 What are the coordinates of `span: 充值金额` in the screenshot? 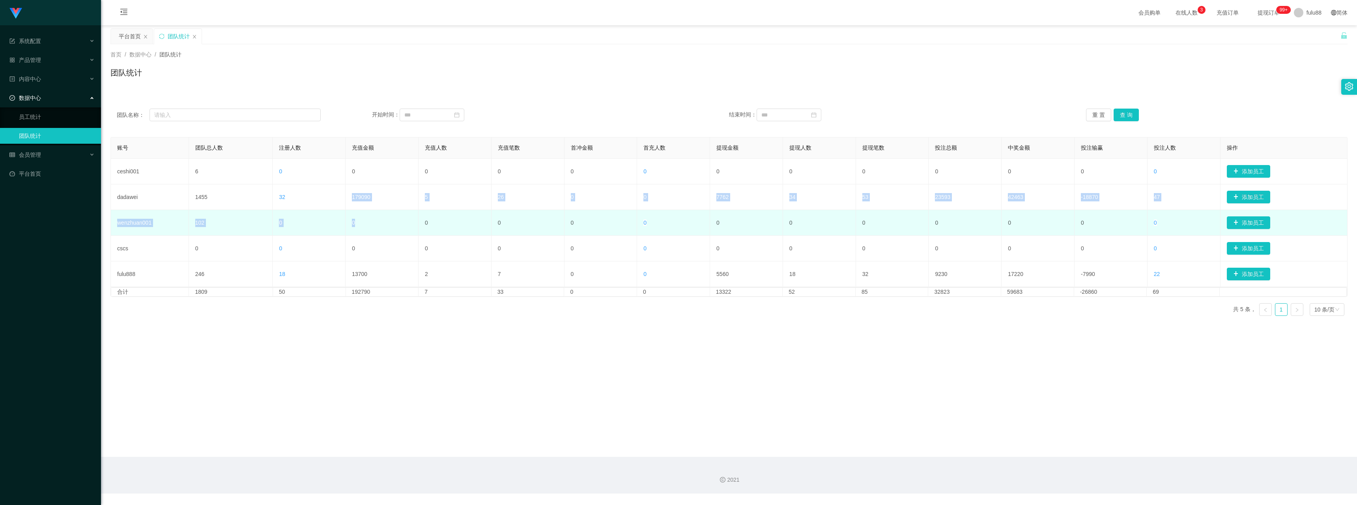 It's located at (363, 148).